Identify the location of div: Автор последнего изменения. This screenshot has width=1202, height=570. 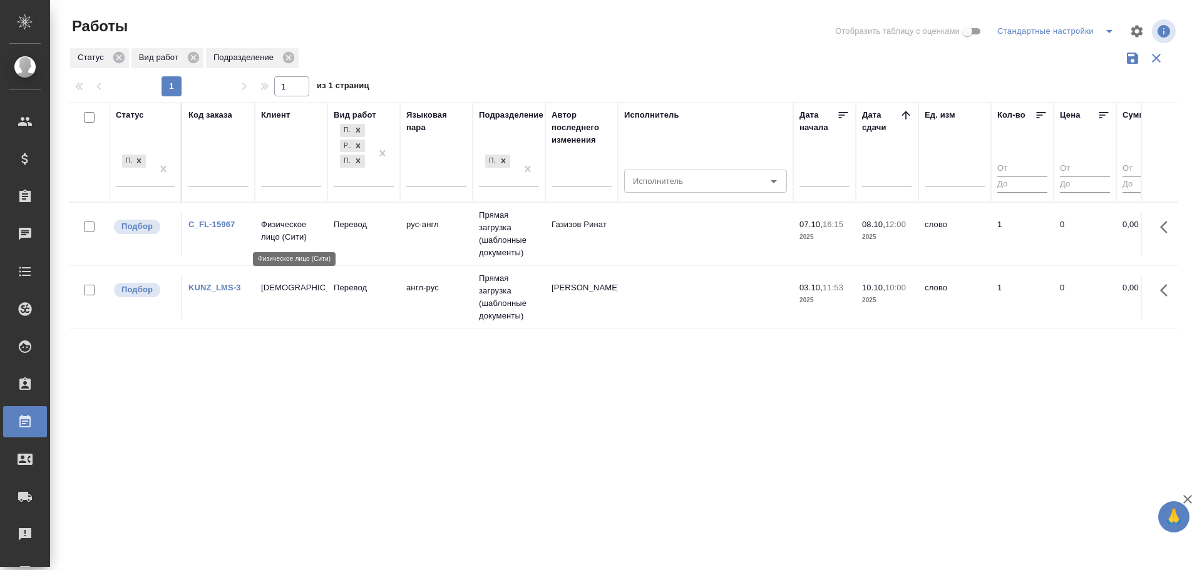
(582, 128).